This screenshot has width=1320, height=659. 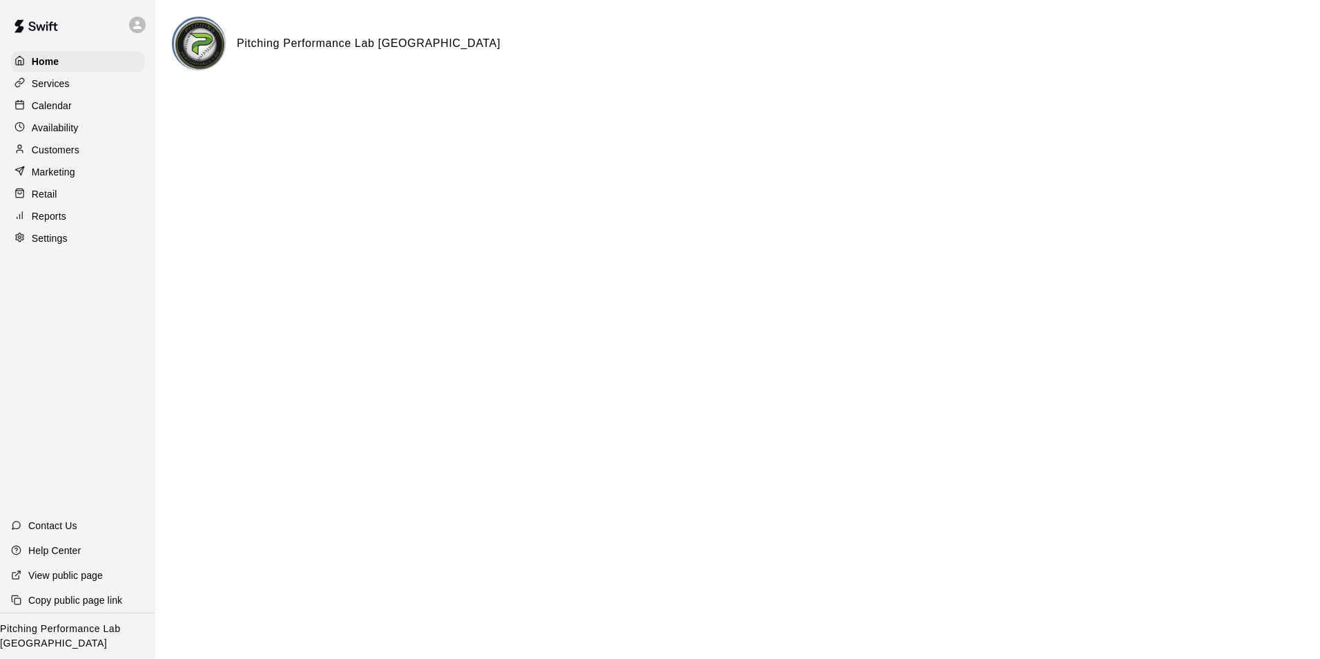 What do you see at coordinates (44, 194) in the screenshot?
I see `p: Retail` at bounding box center [44, 194].